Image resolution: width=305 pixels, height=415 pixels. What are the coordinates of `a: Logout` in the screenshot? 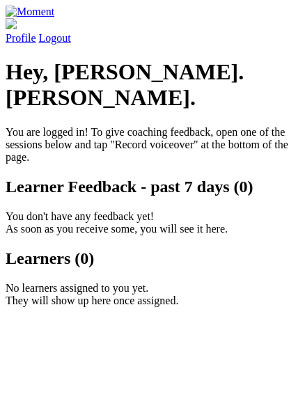 It's located at (55, 38).